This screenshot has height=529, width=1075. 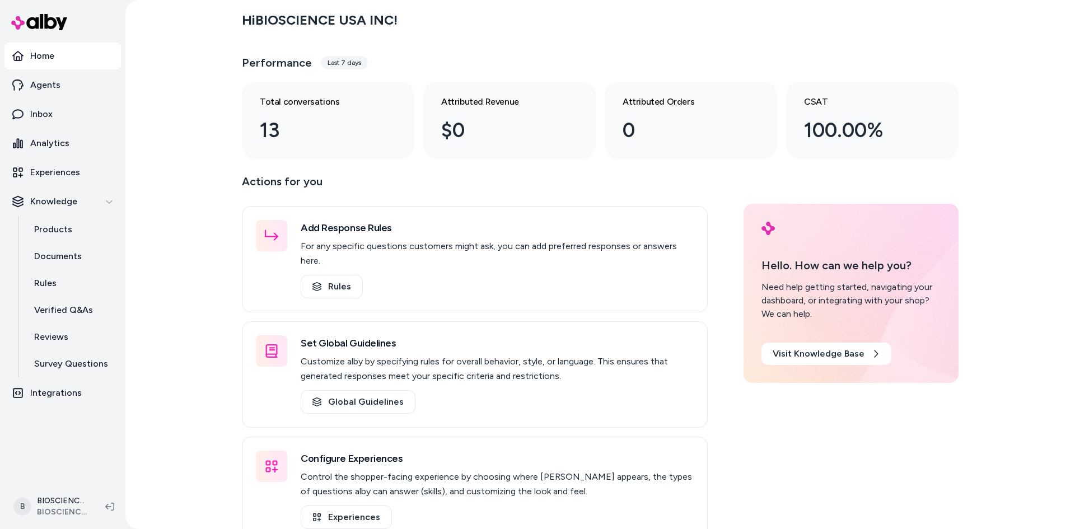 I want to click on h3: Performance, so click(x=276, y=63).